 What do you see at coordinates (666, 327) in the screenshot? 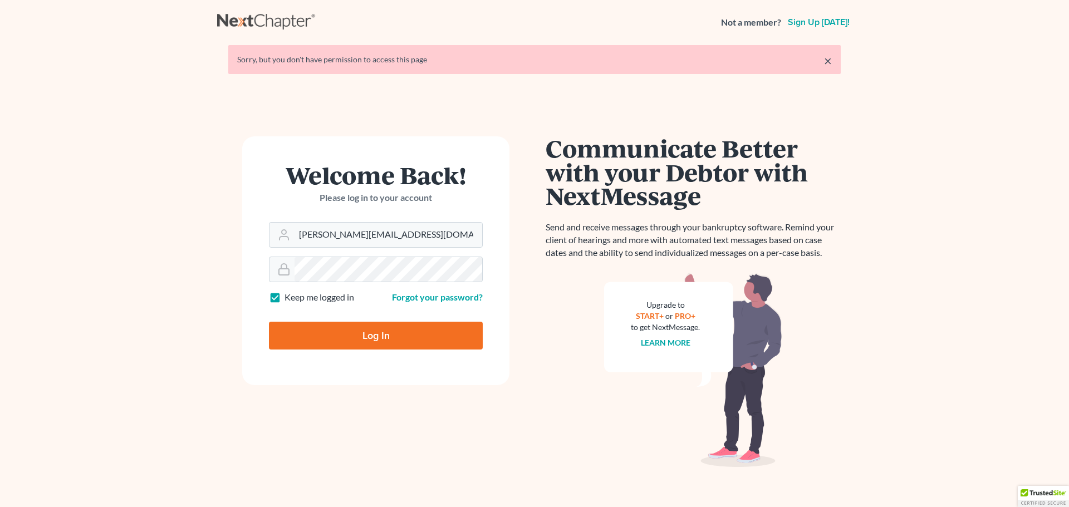
I see `div: to get NextMessage.` at bounding box center [666, 327].